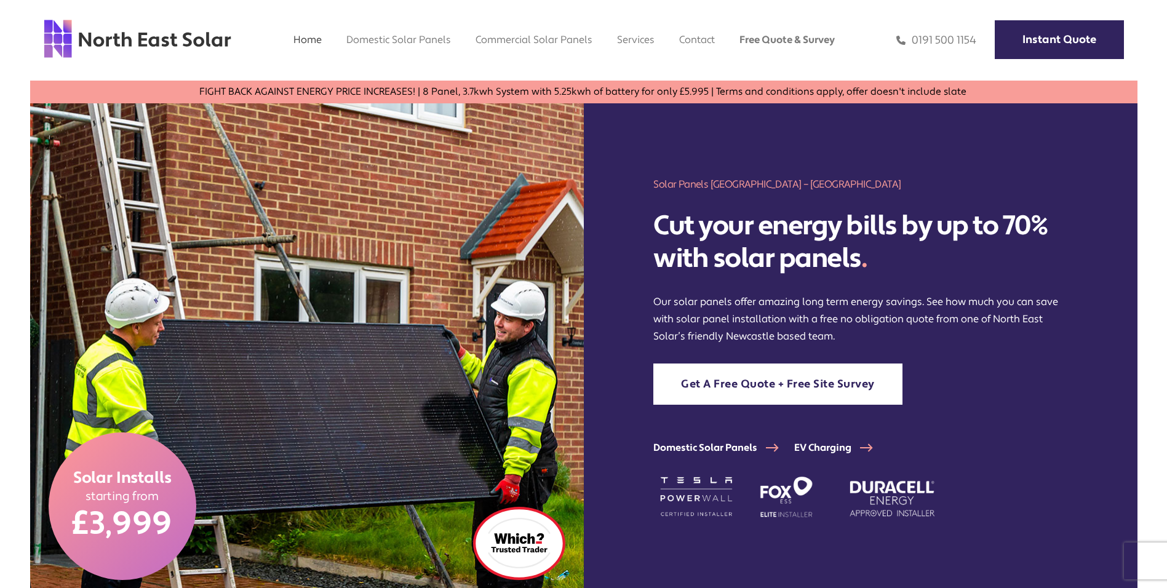 The width and height of the screenshot is (1167, 588). Describe the element at coordinates (697, 39) in the screenshot. I see `a: Contact` at that location.